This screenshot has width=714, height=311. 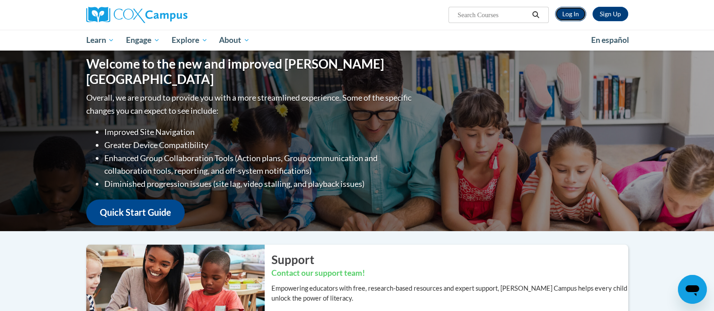 I want to click on p: Overall, we are proud to provide you with a more streamlined experience. Some of the specific cha..., so click(x=250, y=104).